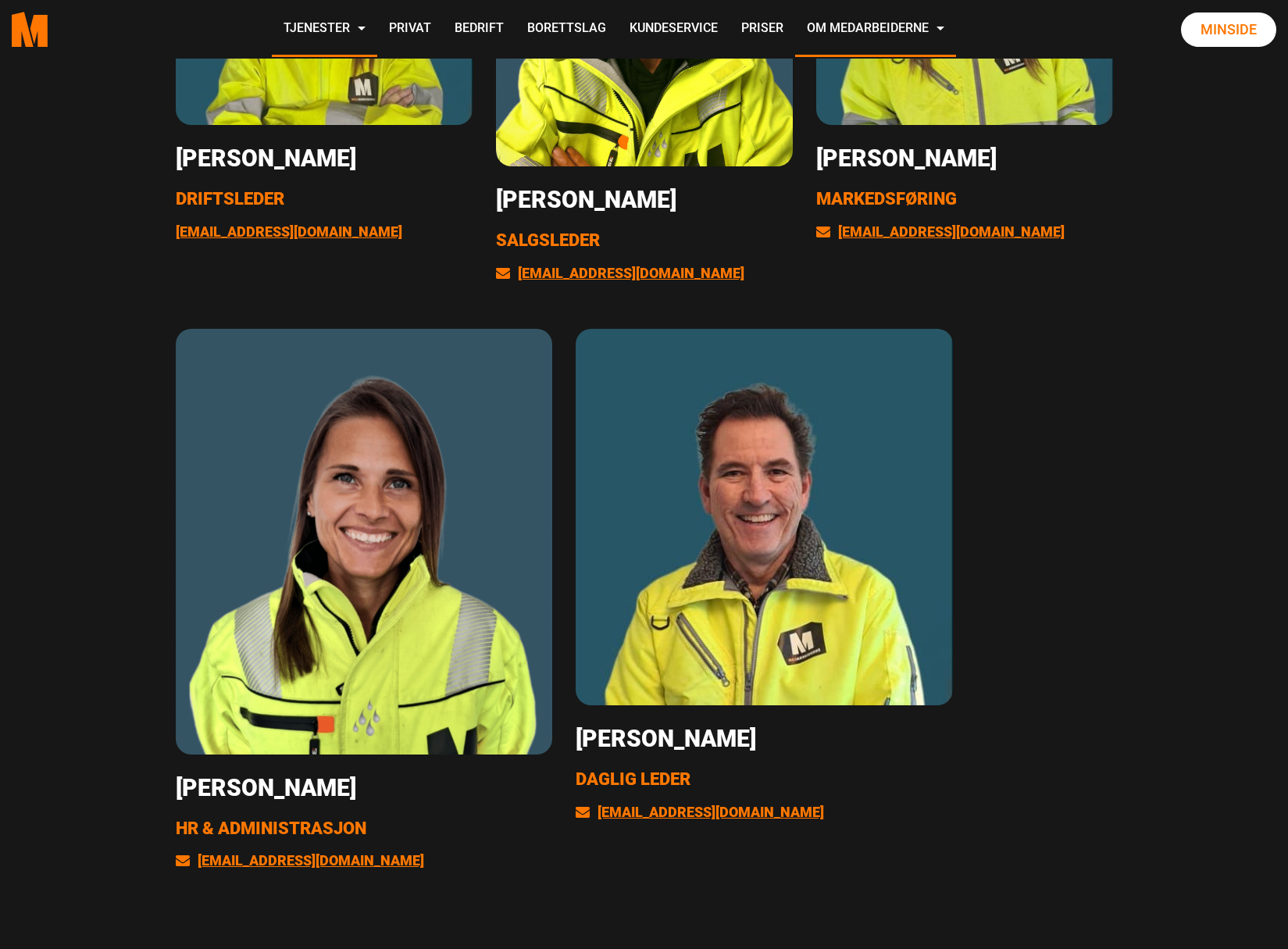 The height and width of the screenshot is (949, 1288). I want to click on a: Privat, so click(410, 29).